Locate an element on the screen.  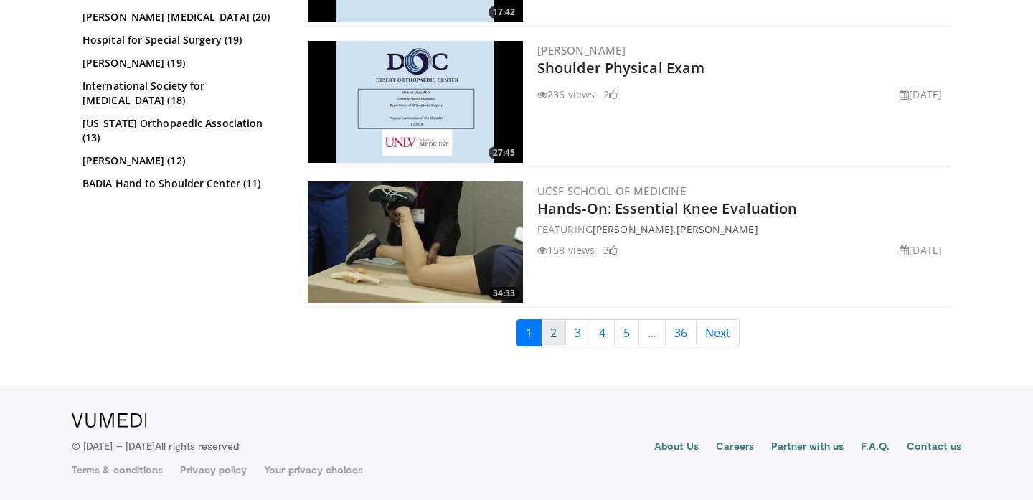
nav: Search results pages is located at coordinates (627, 333).